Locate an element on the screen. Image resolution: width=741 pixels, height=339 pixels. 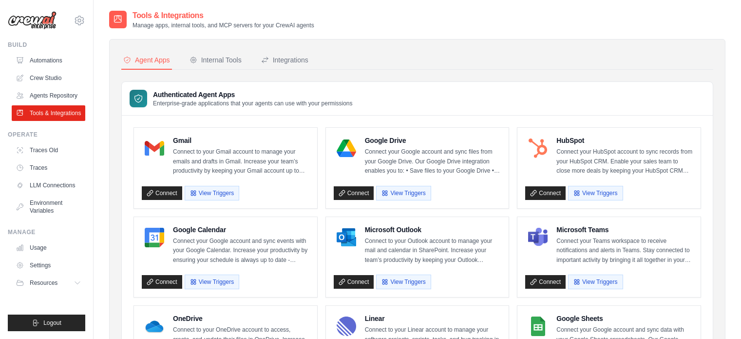
img: Gmail Logo is located at coordinates (154, 148).